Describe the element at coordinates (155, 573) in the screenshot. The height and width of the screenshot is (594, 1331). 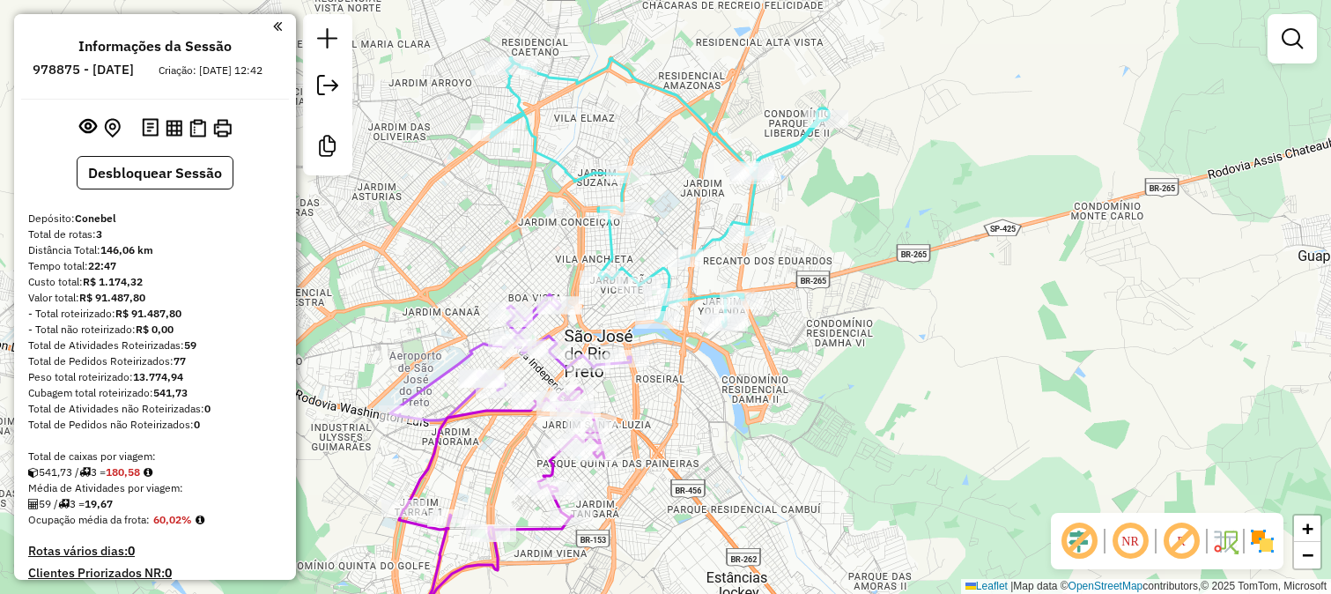
I see `h4: Clientes Priorizados NR:` at that location.